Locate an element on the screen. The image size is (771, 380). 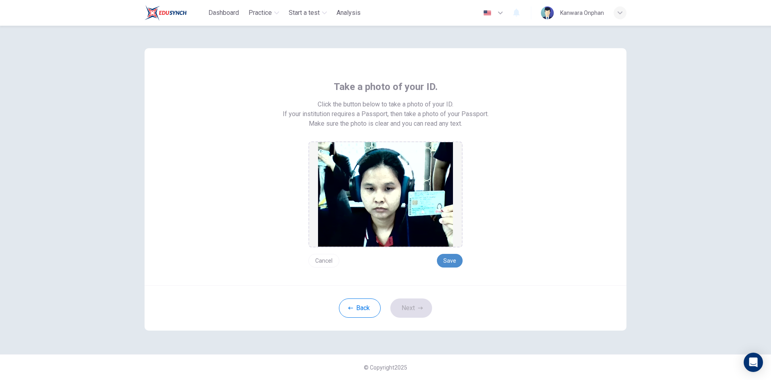
span: Take a photo of your ID. is located at coordinates (385, 87).